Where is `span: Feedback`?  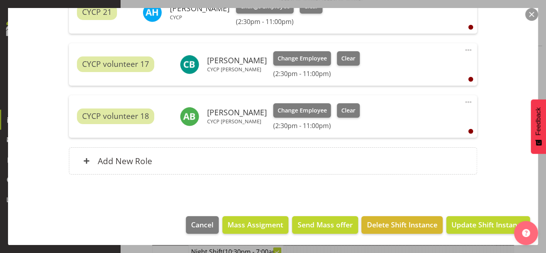
span: Feedback is located at coordinates (538, 121).